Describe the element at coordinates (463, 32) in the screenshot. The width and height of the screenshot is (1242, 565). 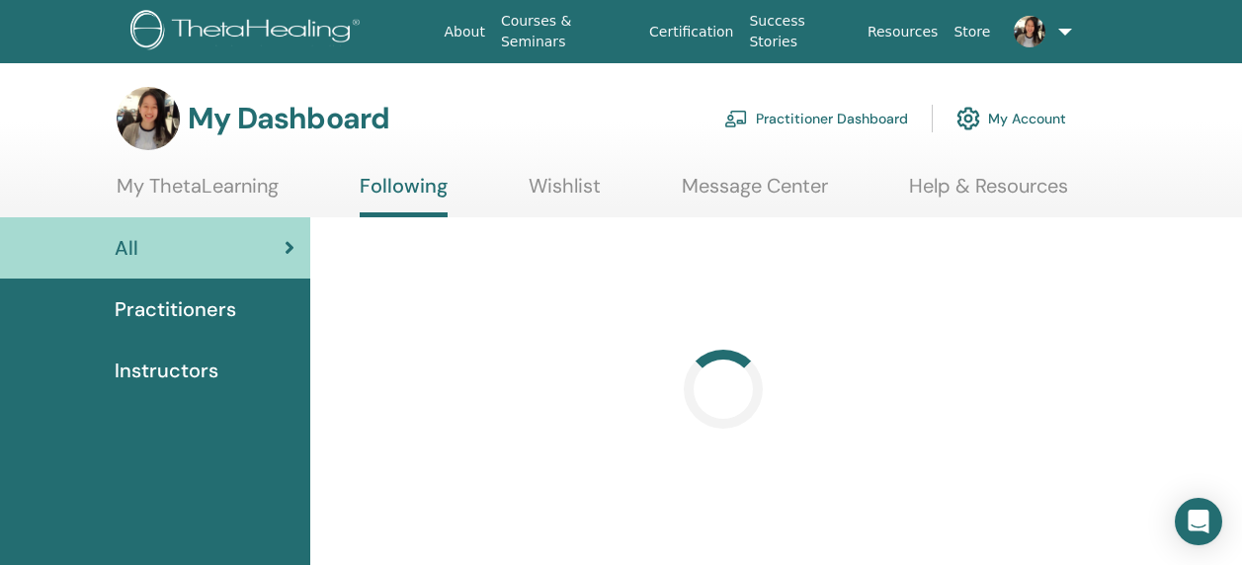
I see `a: About` at that location.